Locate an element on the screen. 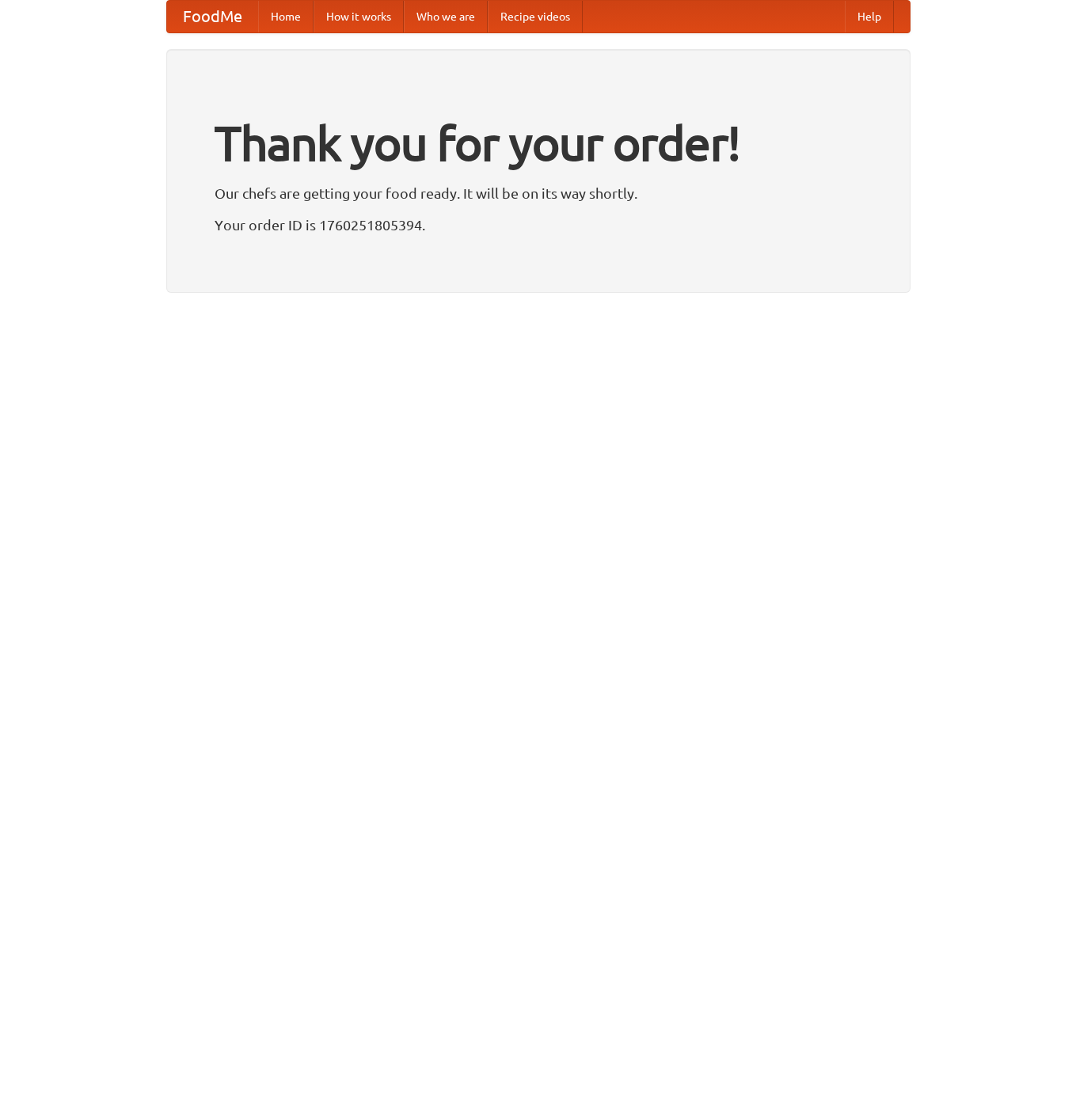 This screenshot has height=1120, width=1076. a: Recipe videos is located at coordinates (535, 17).